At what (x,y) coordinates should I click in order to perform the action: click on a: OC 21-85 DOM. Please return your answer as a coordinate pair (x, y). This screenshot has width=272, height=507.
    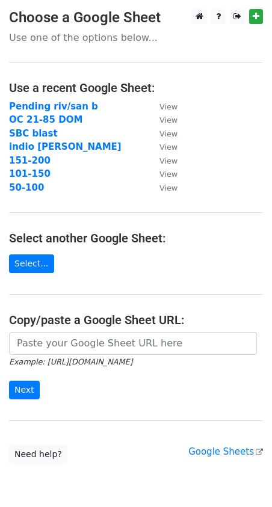
    Looking at the image, I should click on (46, 120).